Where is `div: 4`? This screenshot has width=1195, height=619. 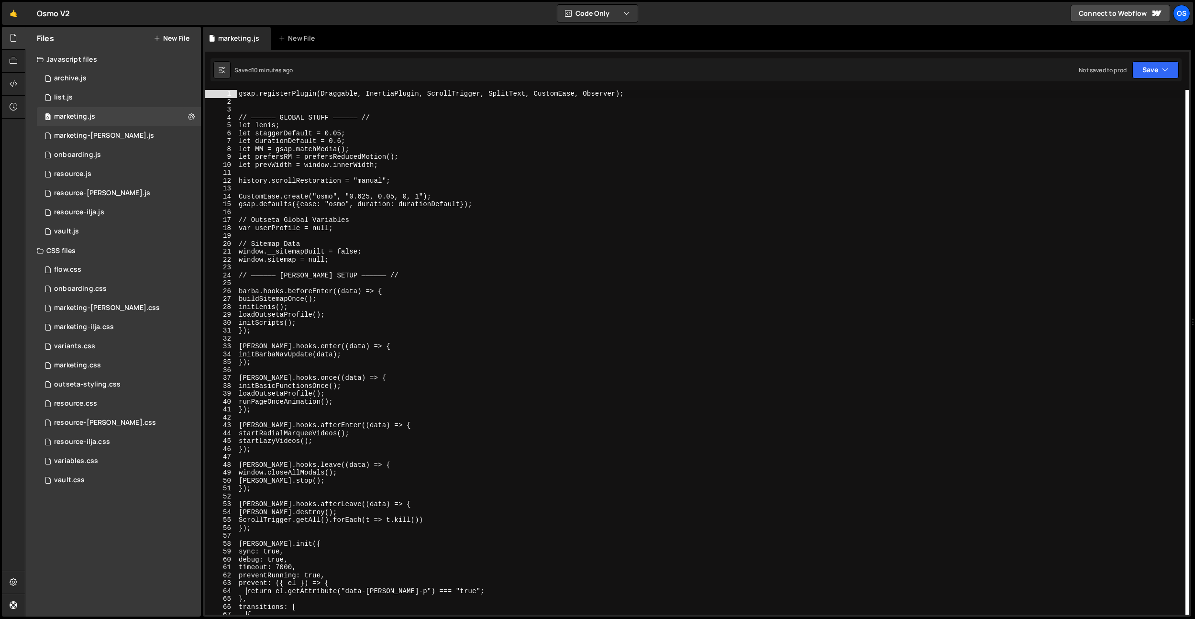 div: 4 is located at coordinates (221, 118).